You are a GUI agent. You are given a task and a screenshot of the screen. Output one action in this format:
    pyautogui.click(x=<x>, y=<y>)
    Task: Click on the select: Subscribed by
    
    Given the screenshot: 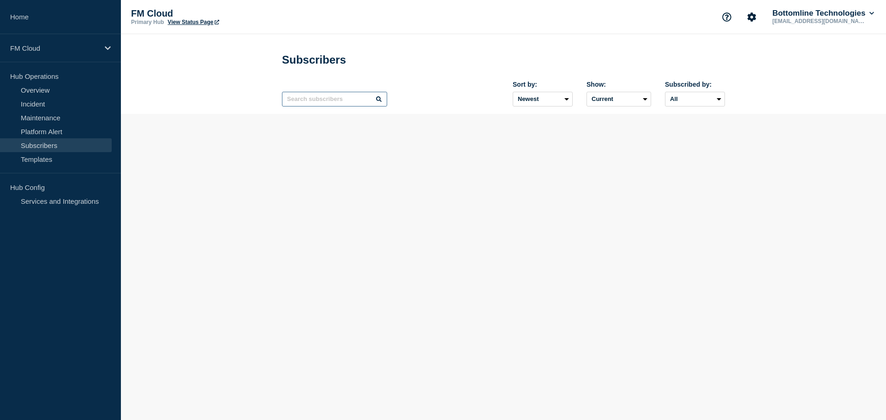 What is the action you would take?
    pyautogui.click(x=695, y=99)
    